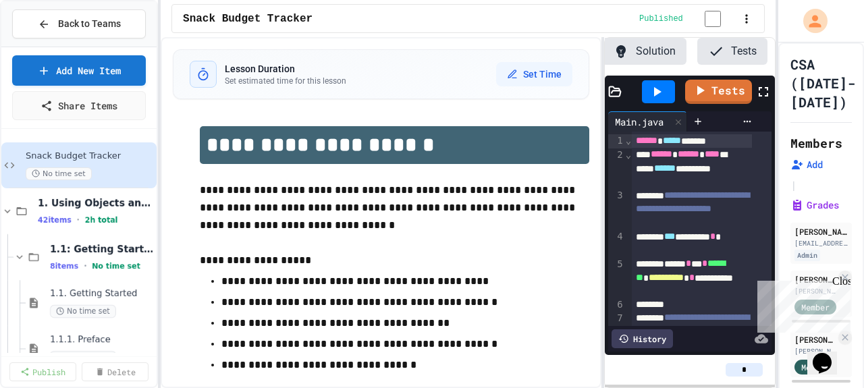 This screenshot has height=388, width=864. Describe the element at coordinates (816, 143) in the screenshot. I see `h2: Members` at that location.